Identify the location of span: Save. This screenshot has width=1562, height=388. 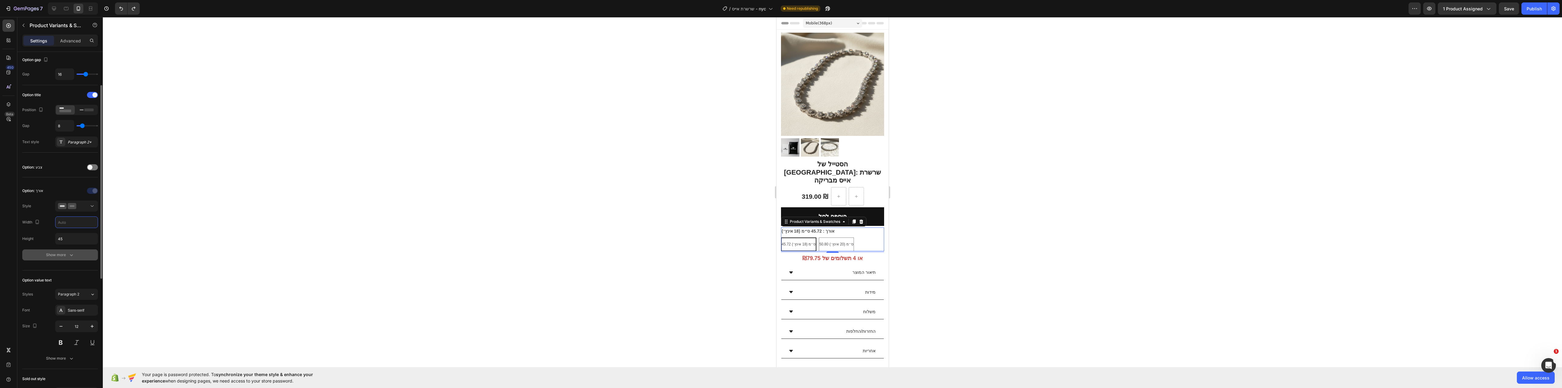
(1509, 9).